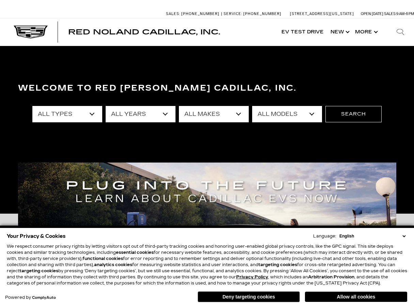 Image resolution: width=414 pixels, height=307 pixels. What do you see at coordinates (135, 252) in the screenshot?
I see `strong: essential cookies` at bounding box center [135, 252].